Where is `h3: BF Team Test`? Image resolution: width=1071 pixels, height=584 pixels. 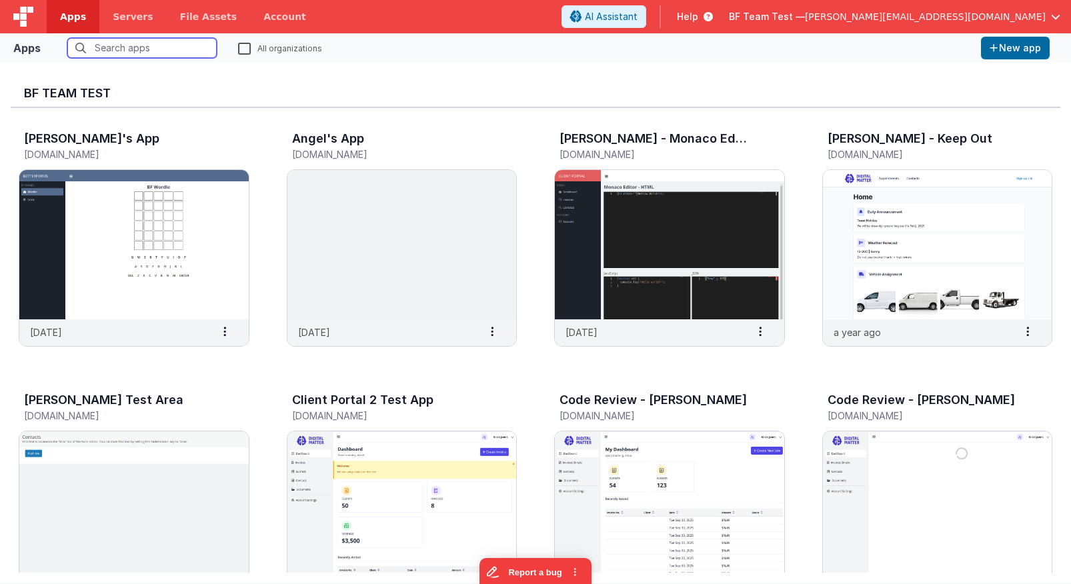 h3: BF Team Test is located at coordinates (536, 93).